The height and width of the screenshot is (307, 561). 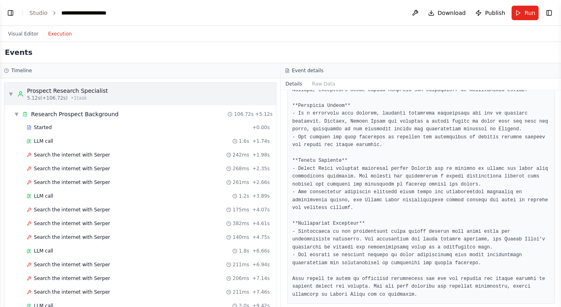 What do you see at coordinates (243, 141) in the screenshot?
I see `span: 1.6s` at bounding box center [243, 141].